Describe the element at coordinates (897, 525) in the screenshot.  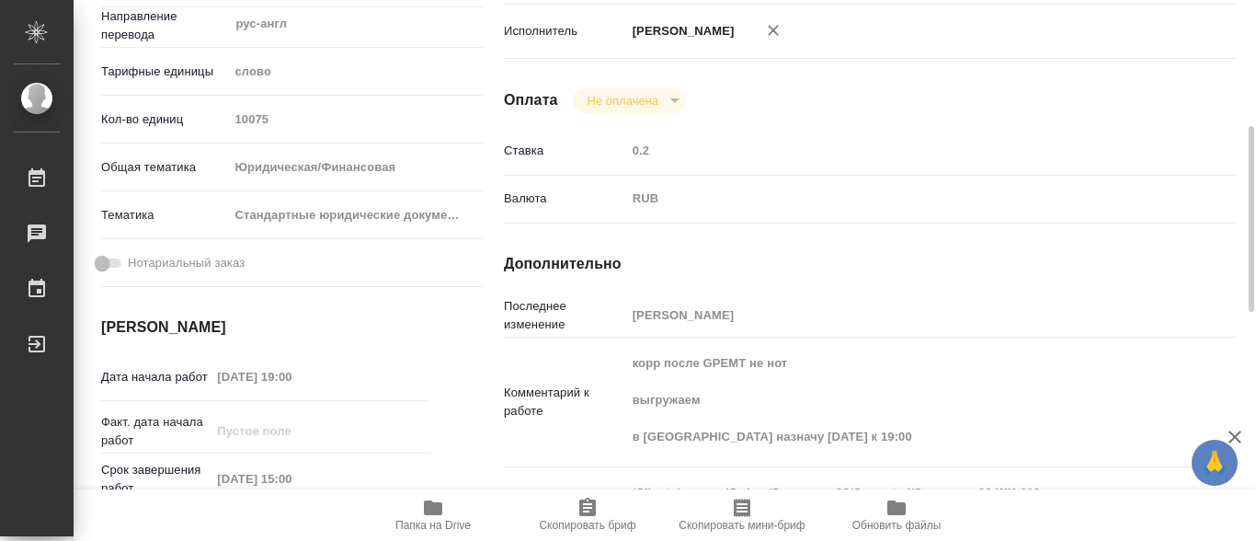
I see `span: Обновить файлы` at that location.